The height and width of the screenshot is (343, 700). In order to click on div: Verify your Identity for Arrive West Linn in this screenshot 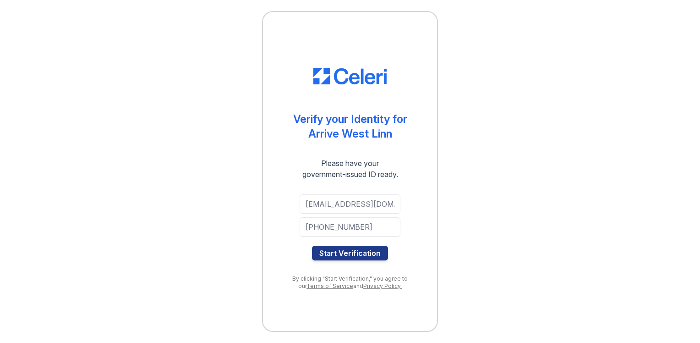, I will do `click(350, 126)`.